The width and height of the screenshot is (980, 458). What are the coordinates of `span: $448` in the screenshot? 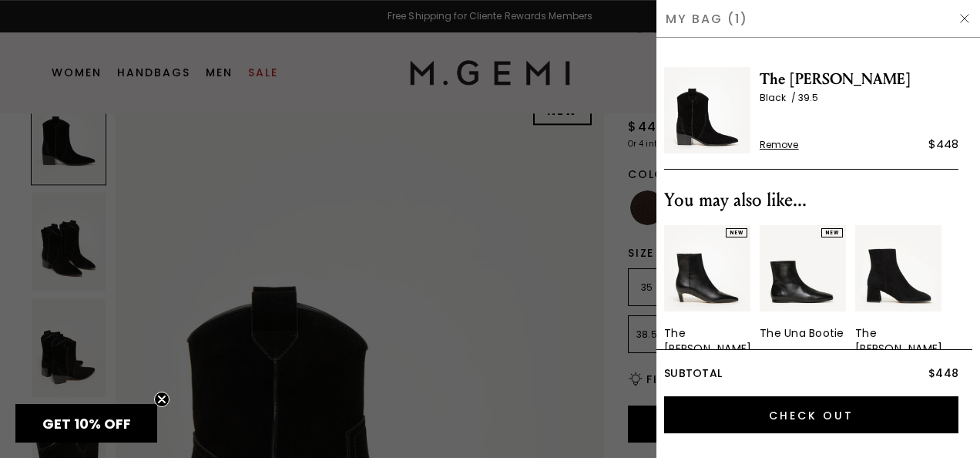 It's located at (943, 373).